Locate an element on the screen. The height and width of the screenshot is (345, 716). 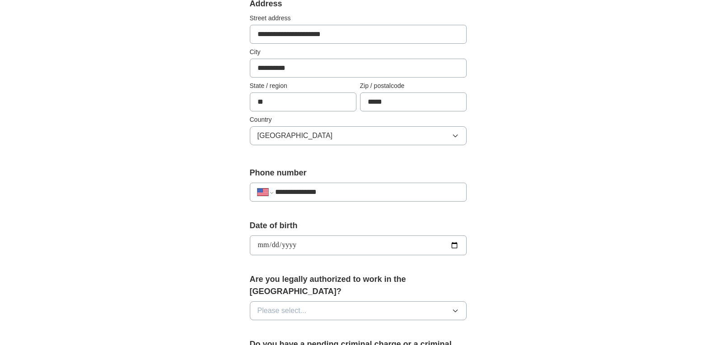
label: Zip / postalcode is located at coordinates (413, 86).